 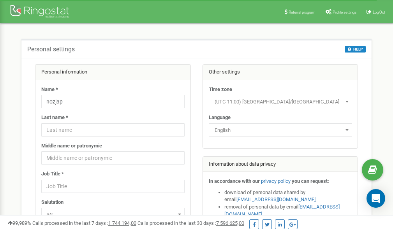 What do you see at coordinates (84, 223) in the screenshot?
I see `span: Calls processed in the last 7 days :` at bounding box center [84, 223].